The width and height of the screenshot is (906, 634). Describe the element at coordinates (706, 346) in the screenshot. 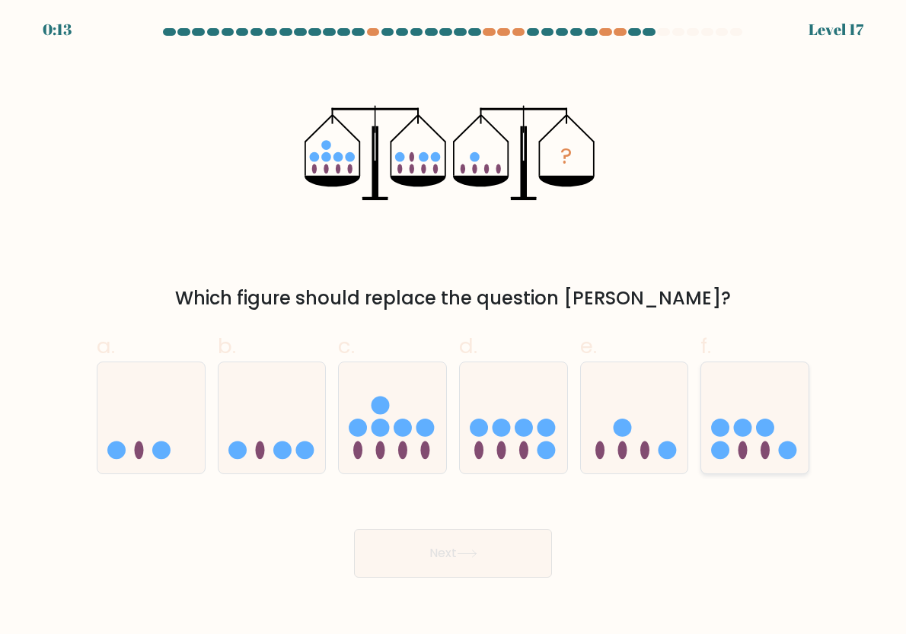

I see `span: f.` at that location.